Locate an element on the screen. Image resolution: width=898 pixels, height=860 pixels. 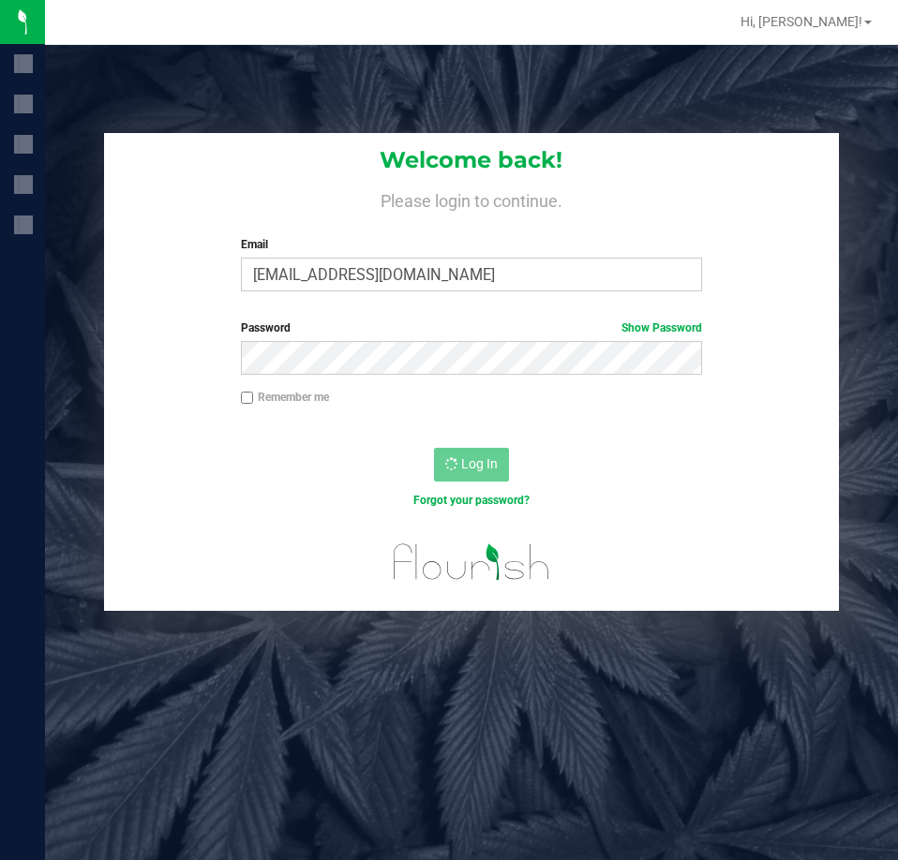
label: Email is located at coordinates (471, 245).